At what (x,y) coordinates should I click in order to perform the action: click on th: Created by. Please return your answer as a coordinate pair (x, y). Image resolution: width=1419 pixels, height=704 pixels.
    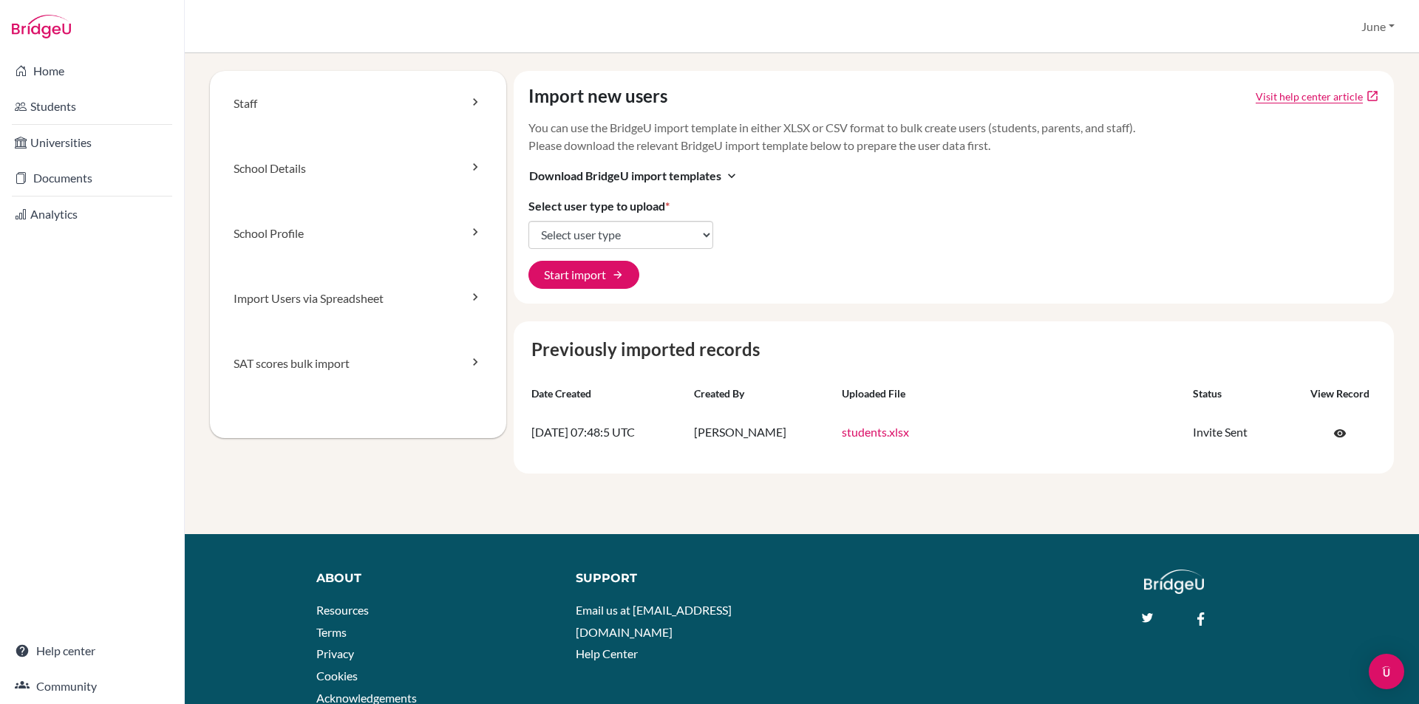
    Looking at the image, I should click on (762, 394).